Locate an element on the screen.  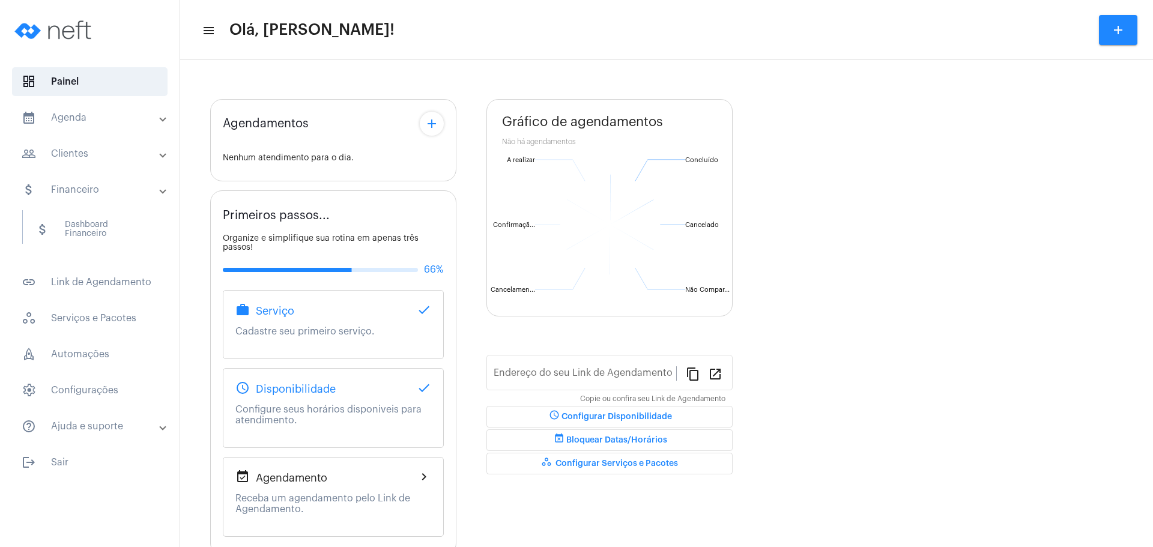
text: Concluído is located at coordinates (702, 160).